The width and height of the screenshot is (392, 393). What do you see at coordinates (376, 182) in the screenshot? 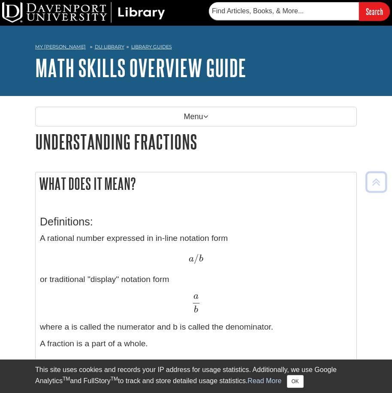
I see `a: Back to Top` at bounding box center [376, 182].